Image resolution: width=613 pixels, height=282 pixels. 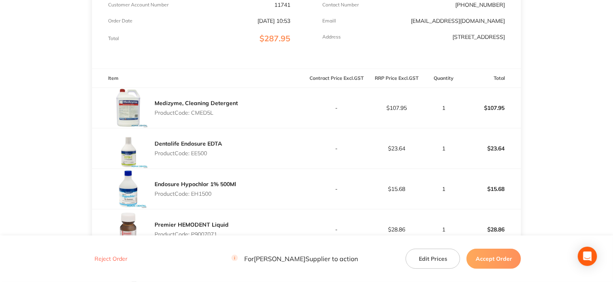 I want to click on img: MWVpZGg0Mg, so click(x=128, y=108).